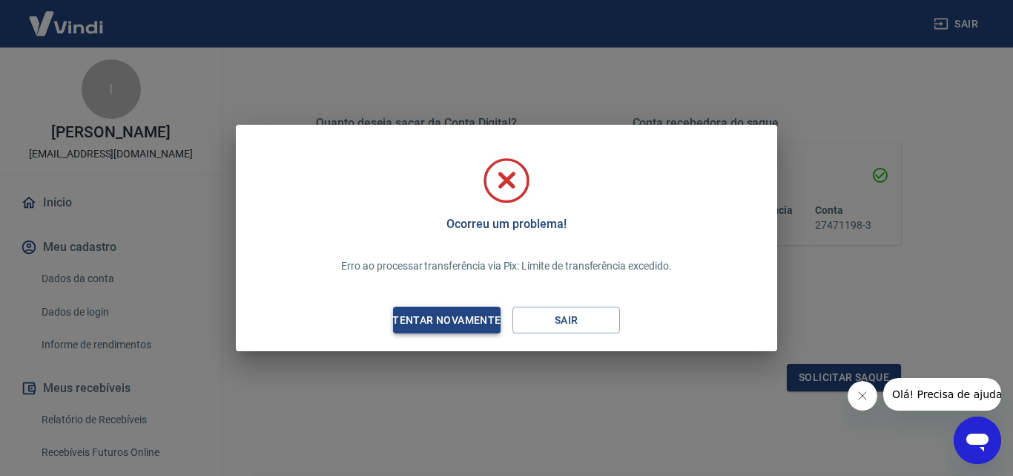  Describe the element at coordinates (447, 320) in the screenshot. I see `div: Tentar novamente` at that location.